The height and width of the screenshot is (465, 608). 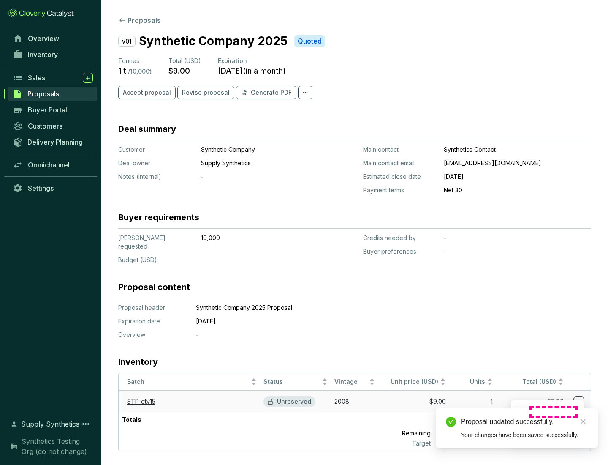 I want to click on p: Expiration date, so click(x=152, y=321).